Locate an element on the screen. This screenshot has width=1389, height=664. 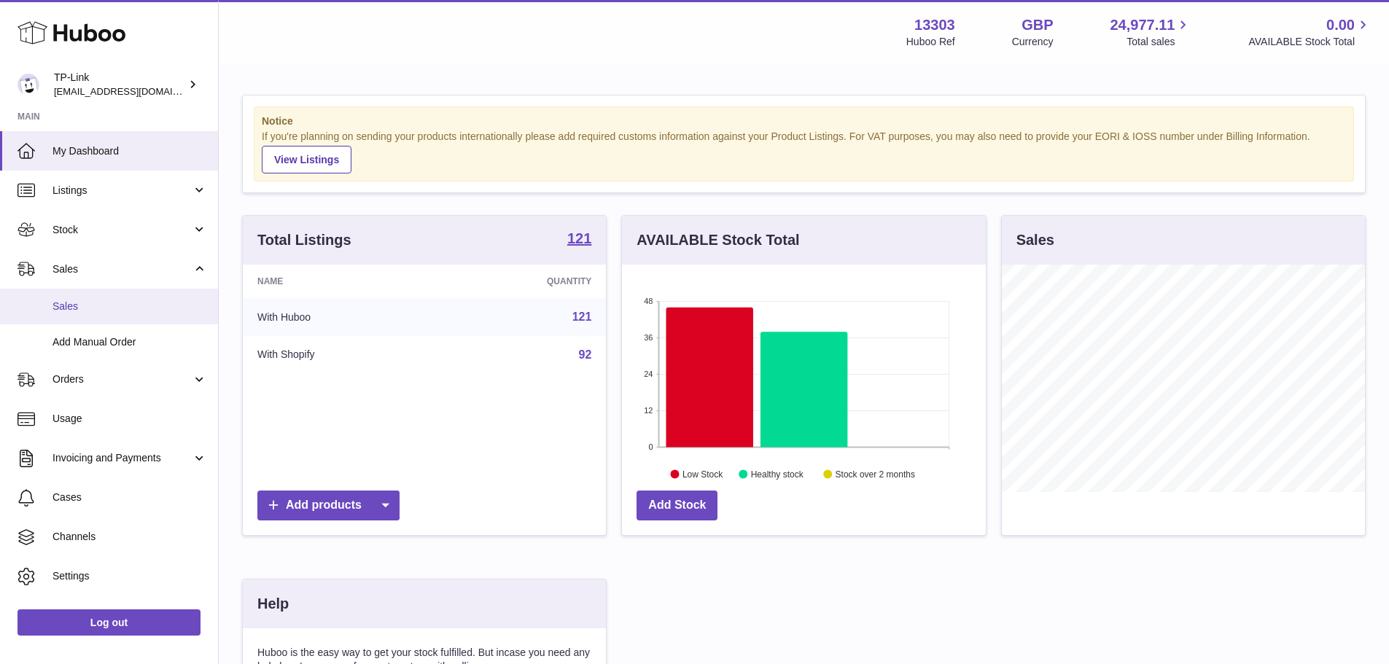
strong: 121 is located at coordinates (579, 238).